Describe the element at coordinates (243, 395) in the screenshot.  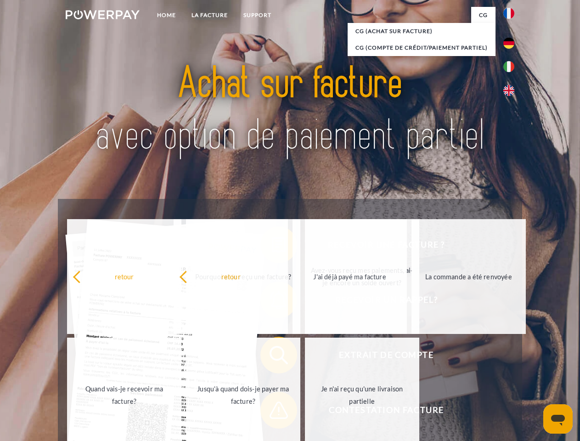
I see `div: Jusqu'à quand dois-je payer ma facture?` at that location.